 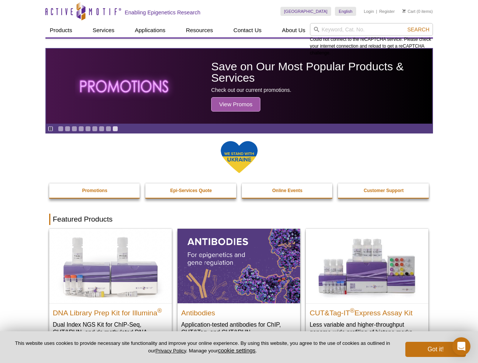 What do you see at coordinates (95, 191) in the screenshot?
I see `strong: Promotions` at bounding box center [95, 191].